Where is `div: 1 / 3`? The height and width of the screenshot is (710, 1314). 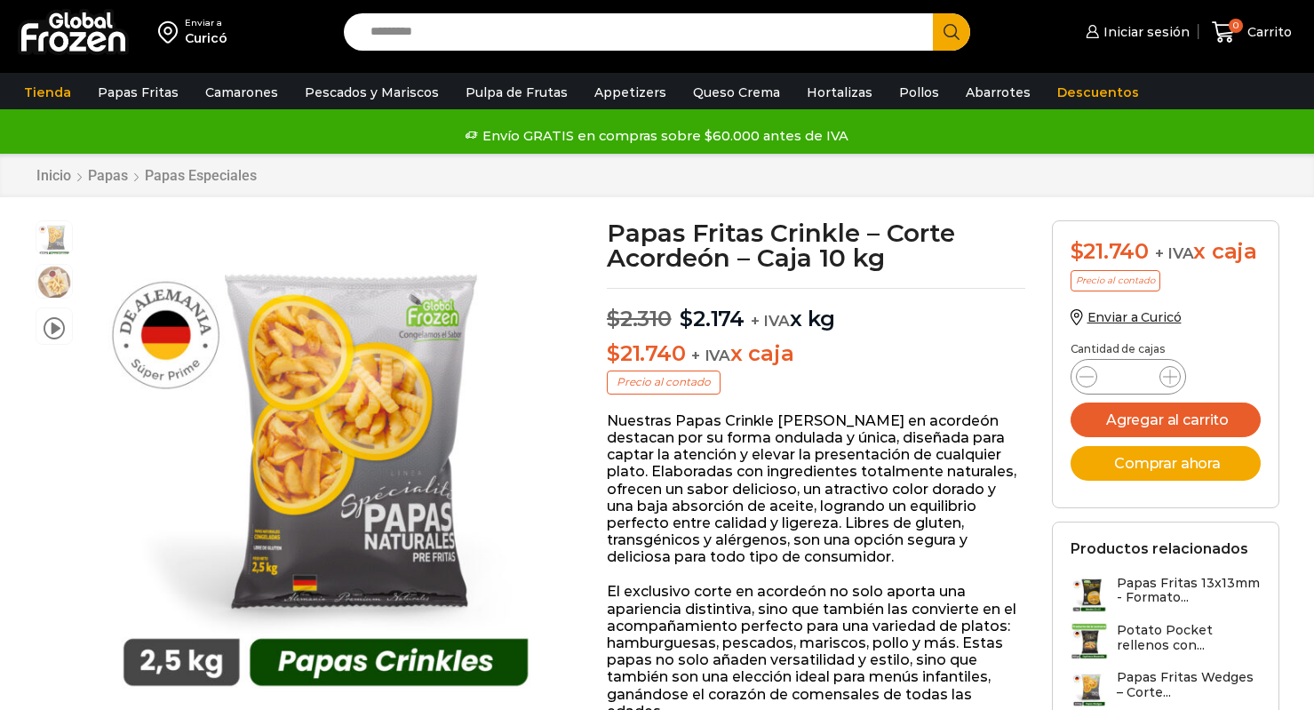 div: 1 / 3 is located at coordinates (325, 464).